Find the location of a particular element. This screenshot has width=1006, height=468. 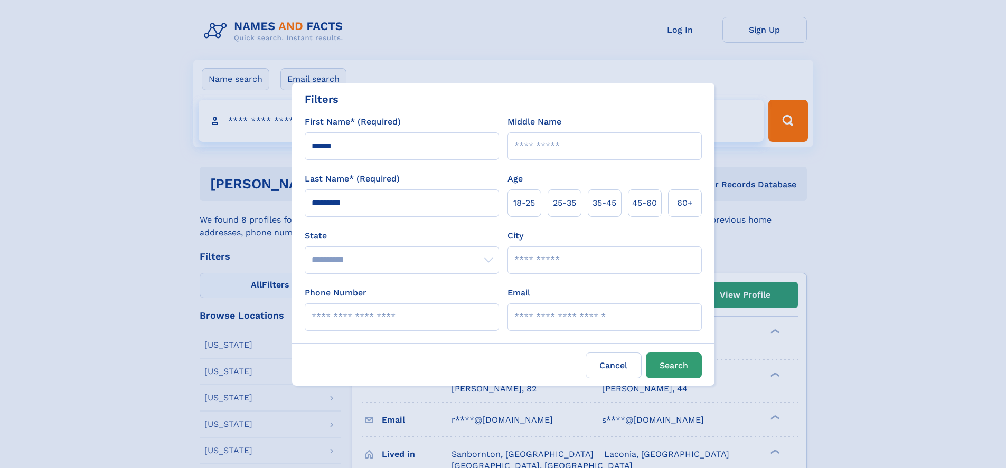

label: Middle Name is located at coordinates (534, 122).